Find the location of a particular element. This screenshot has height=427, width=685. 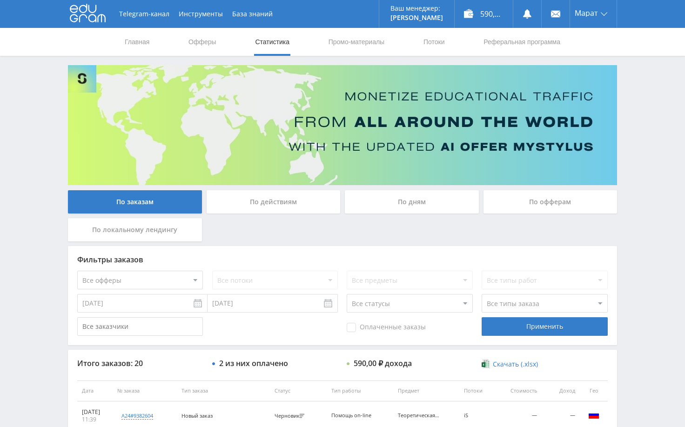

input: Все заказчики is located at coordinates (140, 327).